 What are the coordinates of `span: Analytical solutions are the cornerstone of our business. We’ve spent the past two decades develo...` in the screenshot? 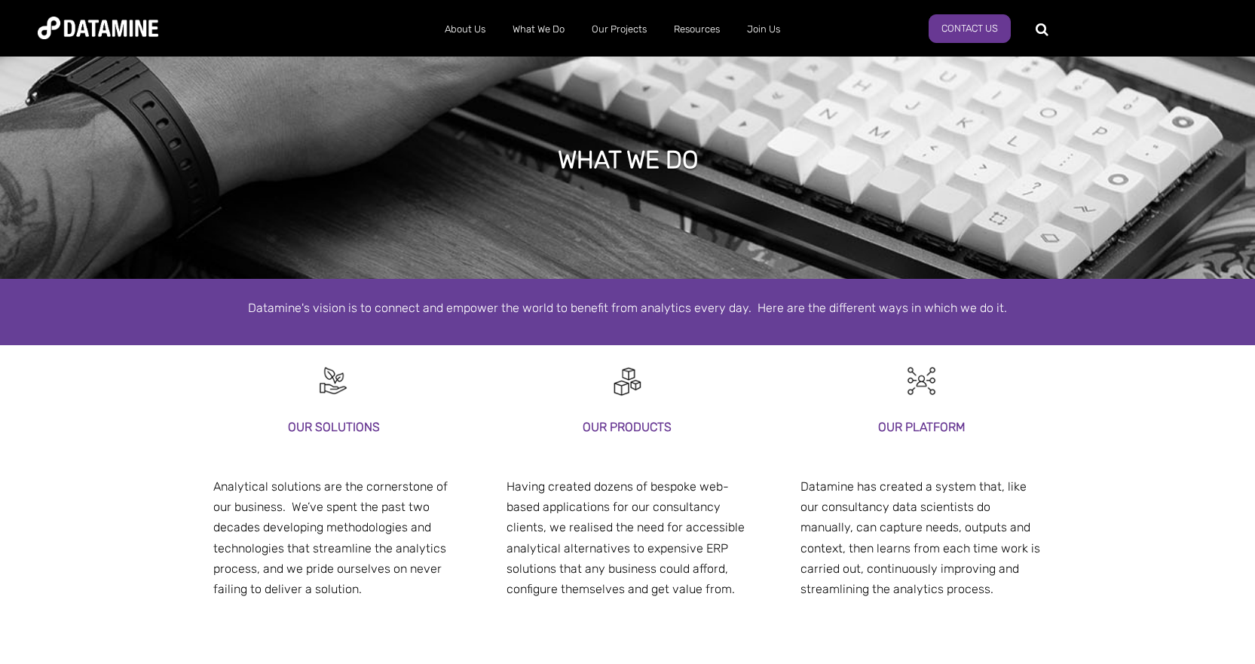 It's located at (330, 538).